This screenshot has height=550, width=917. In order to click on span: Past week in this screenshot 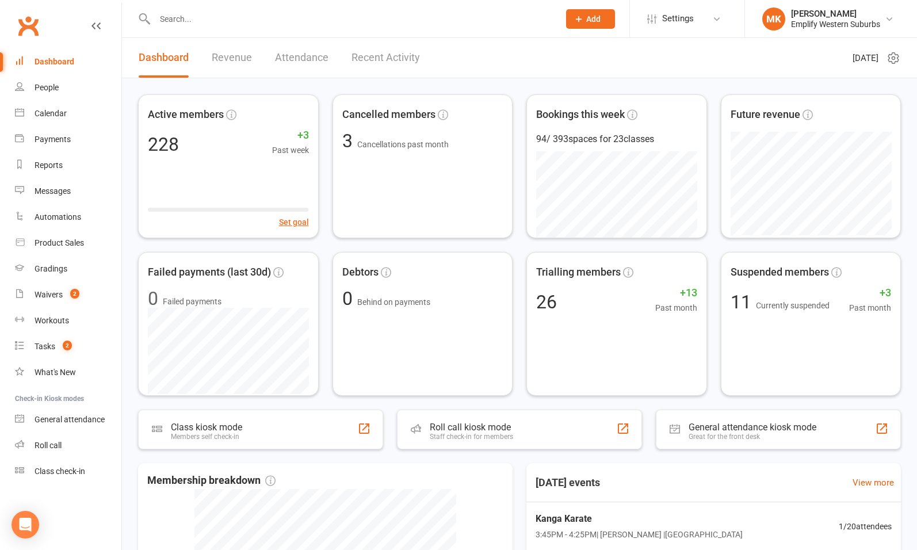, I will do `click(291, 150)`.